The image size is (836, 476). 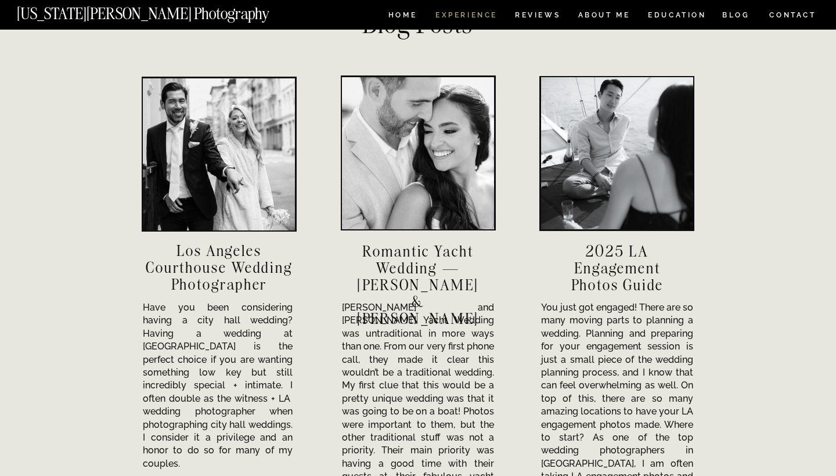 What do you see at coordinates (793, 15) in the screenshot?
I see `nav: CONTACT` at bounding box center [793, 15].